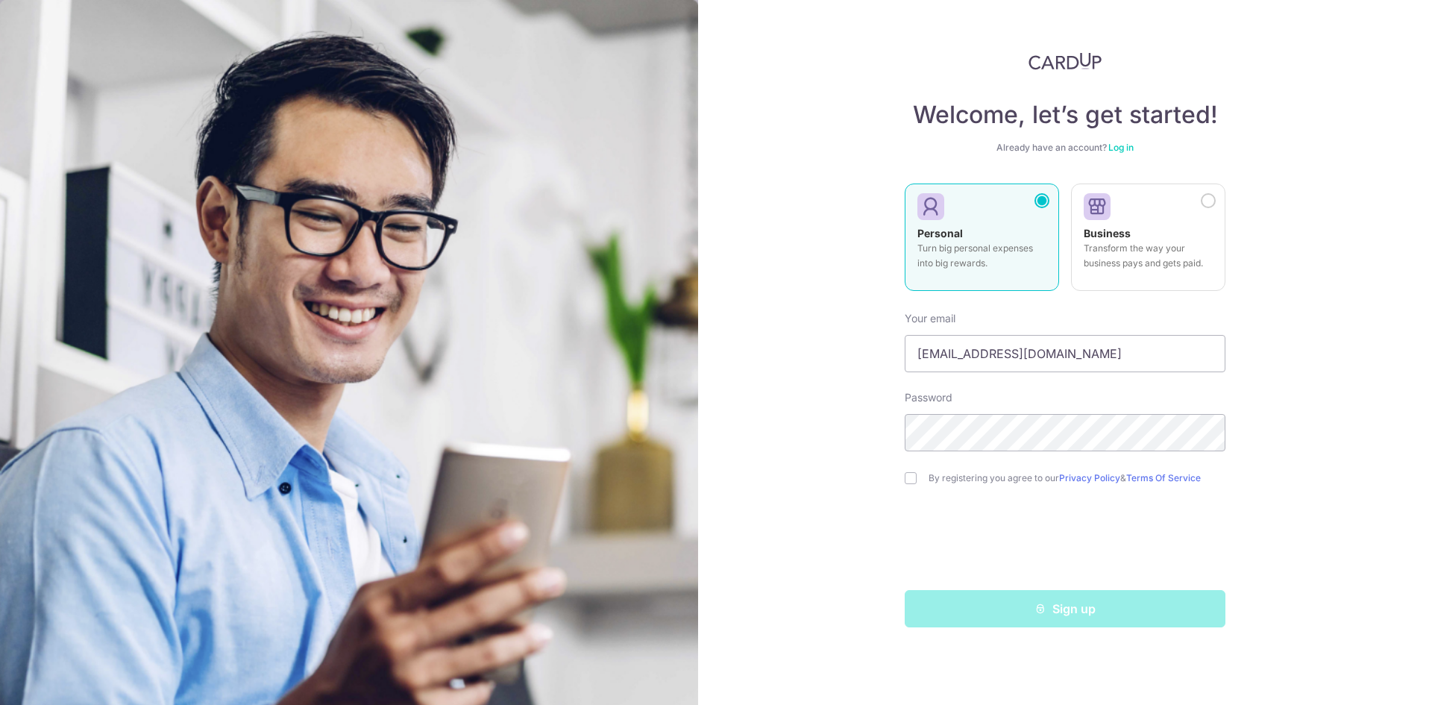 The height and width of the screenshot is (705, 1432). What do you see at coordinates (1090, 477) in the screenshot?
I see `a: Privacy Policy` at bounding box center [1090, 477].